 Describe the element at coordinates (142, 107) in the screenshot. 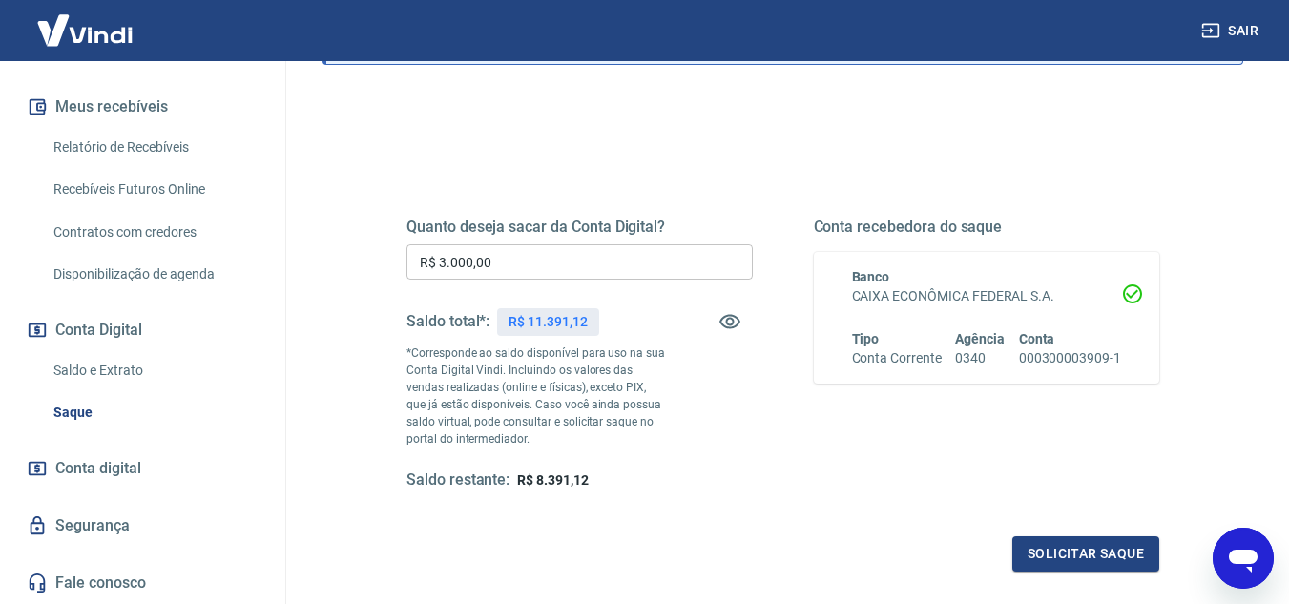

I see `button: Meus recebíveis` at that location.